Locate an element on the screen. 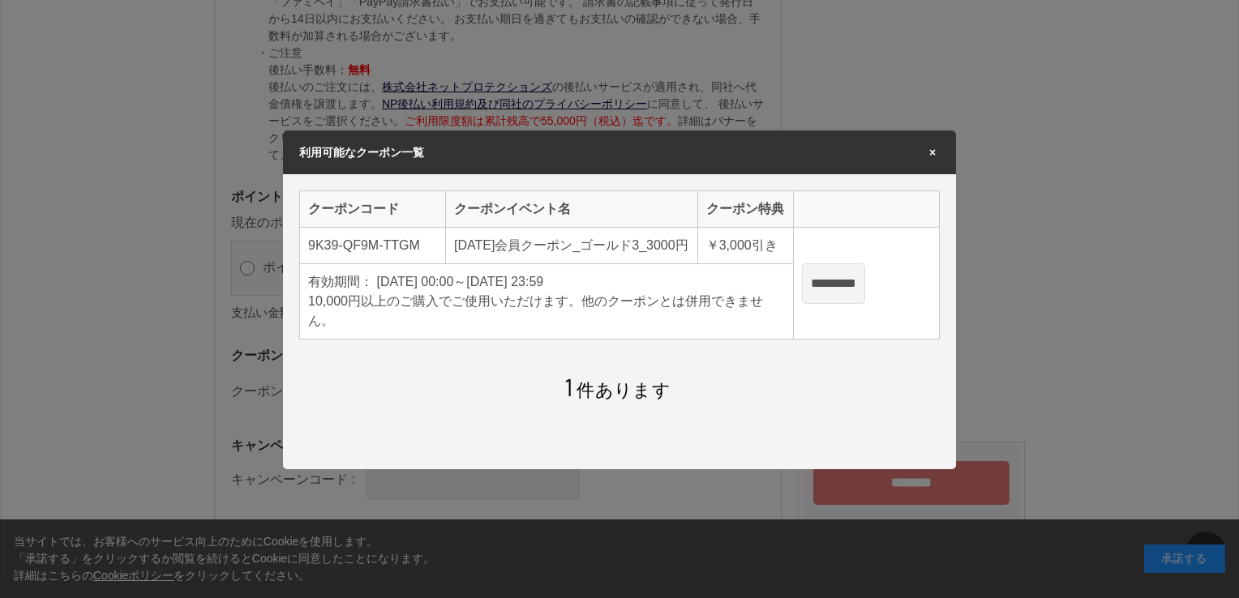 This screenshot has height=598, width=1239. span: ￥3,000 is located at coordinates (729, 245).